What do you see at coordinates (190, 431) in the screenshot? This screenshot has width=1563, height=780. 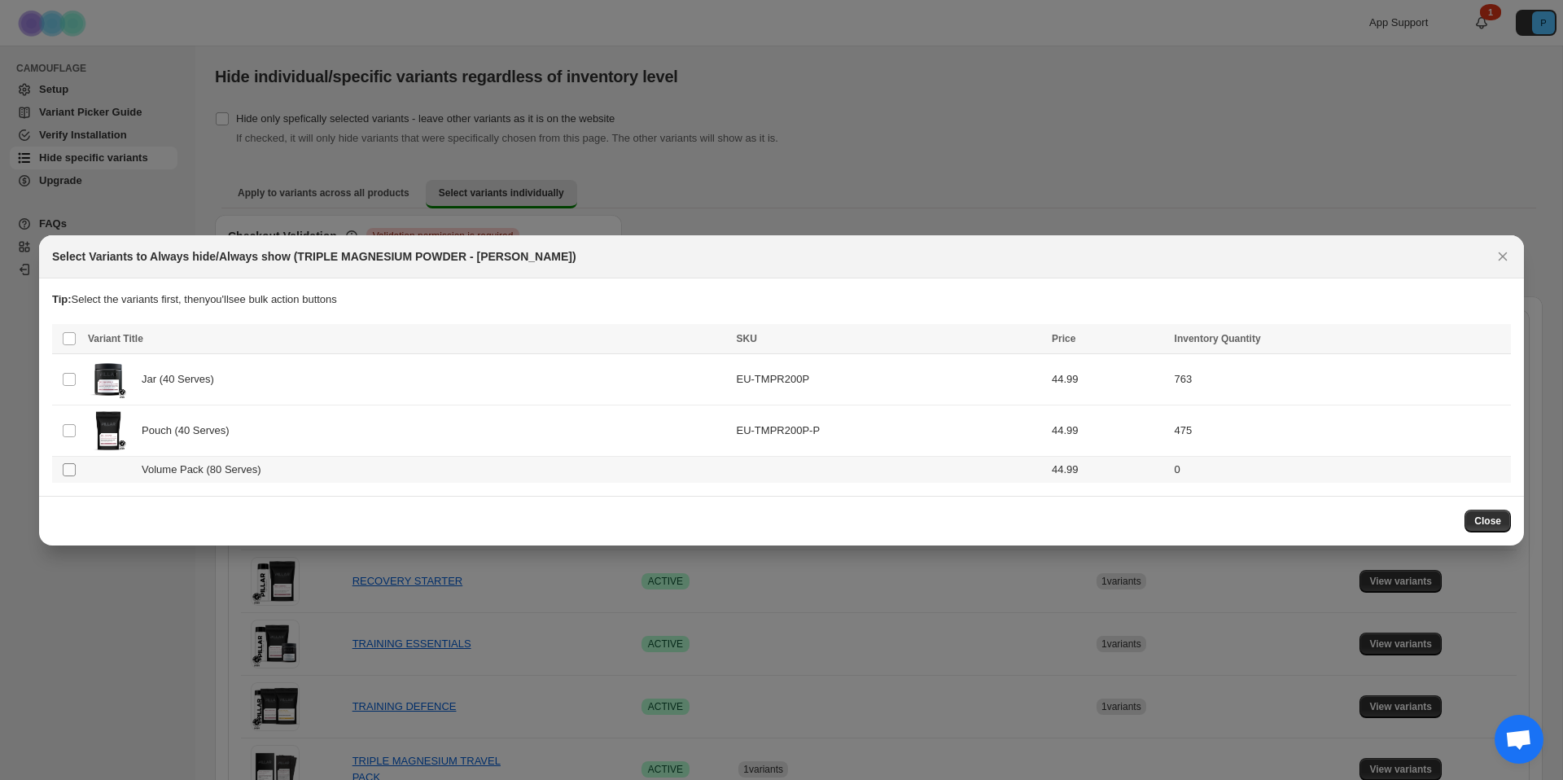 I see `span: Pouch (40 Serves)` at bounding box center [190, 431].